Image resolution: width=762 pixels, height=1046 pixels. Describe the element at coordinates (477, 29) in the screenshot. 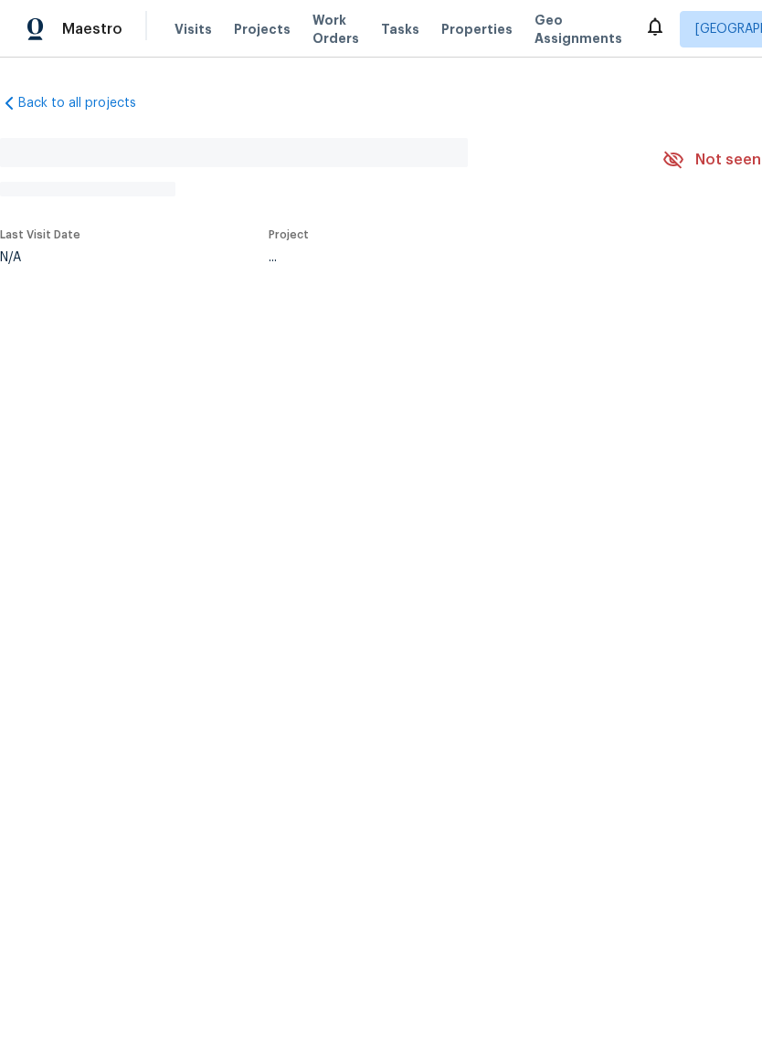

I see `span: Properties` at that location.